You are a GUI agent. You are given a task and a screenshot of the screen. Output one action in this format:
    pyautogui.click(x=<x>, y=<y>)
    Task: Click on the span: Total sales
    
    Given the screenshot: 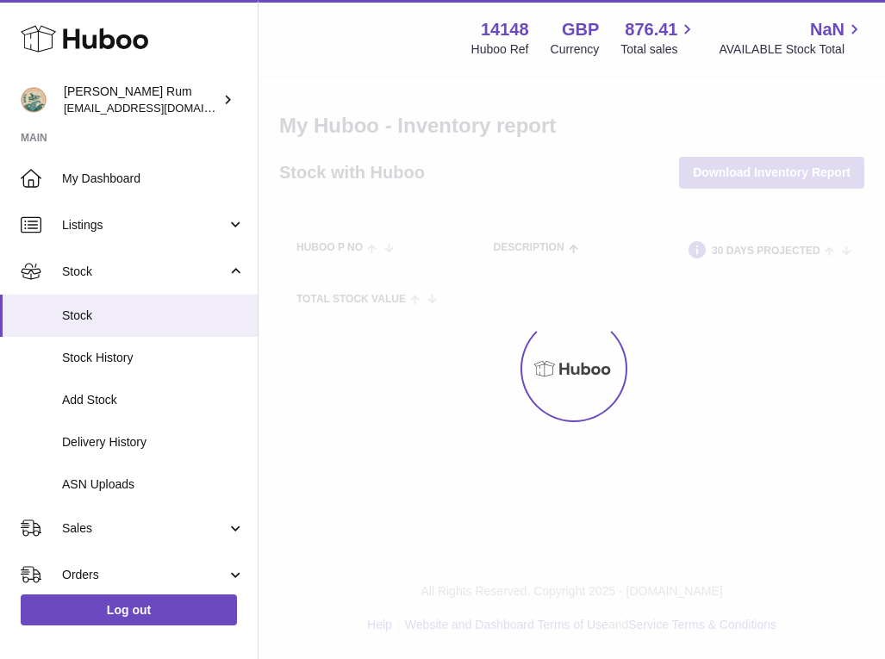 What is the action you would take?
    pyautogui.click(x=658, y=49)
    